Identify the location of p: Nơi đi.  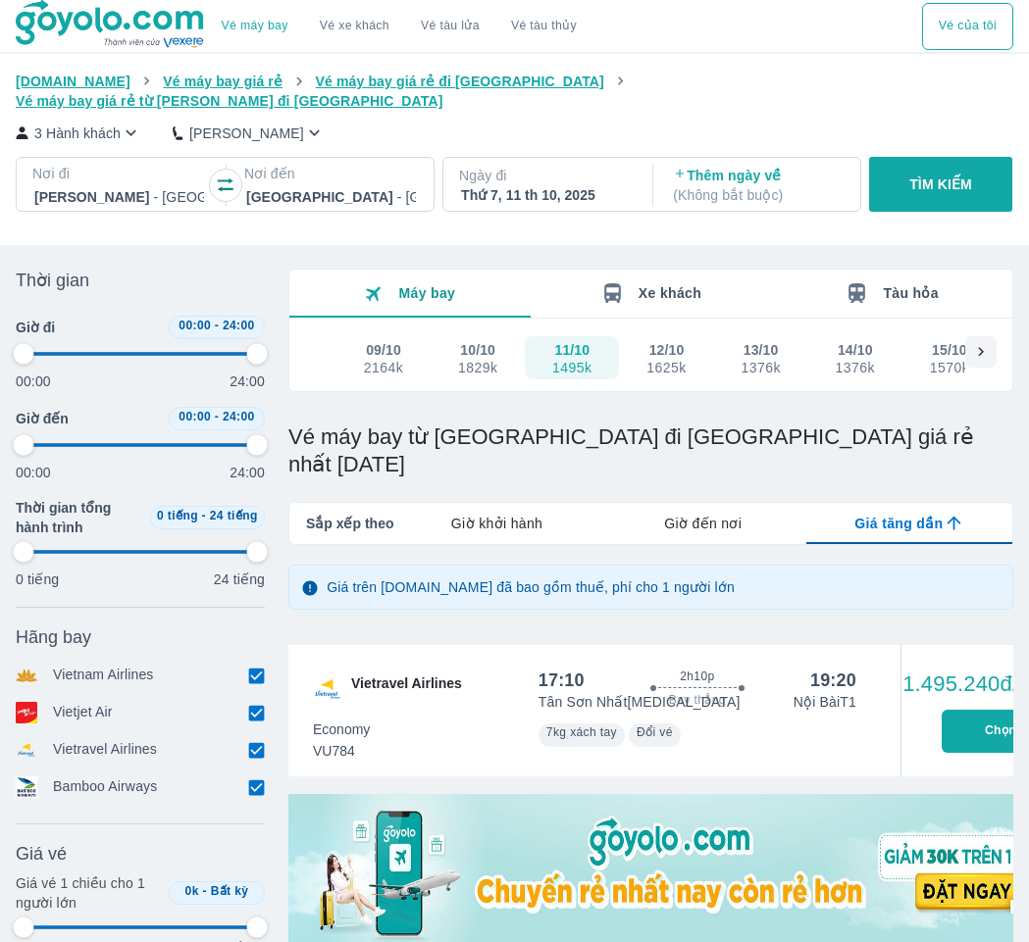
(119, 174).